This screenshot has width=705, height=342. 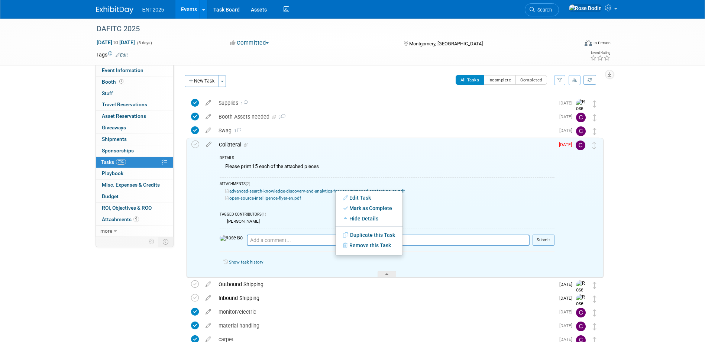 I want to click on button: Incomplete, so click(x=500, y=80).